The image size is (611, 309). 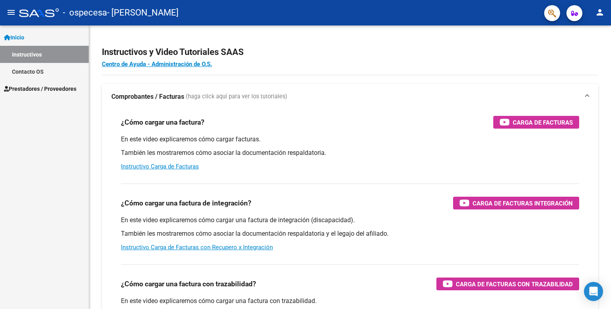 What do you see at coordinates (14, 37) in the screenshot?
I see `span: Inicio` at bounding box center [14, 37].